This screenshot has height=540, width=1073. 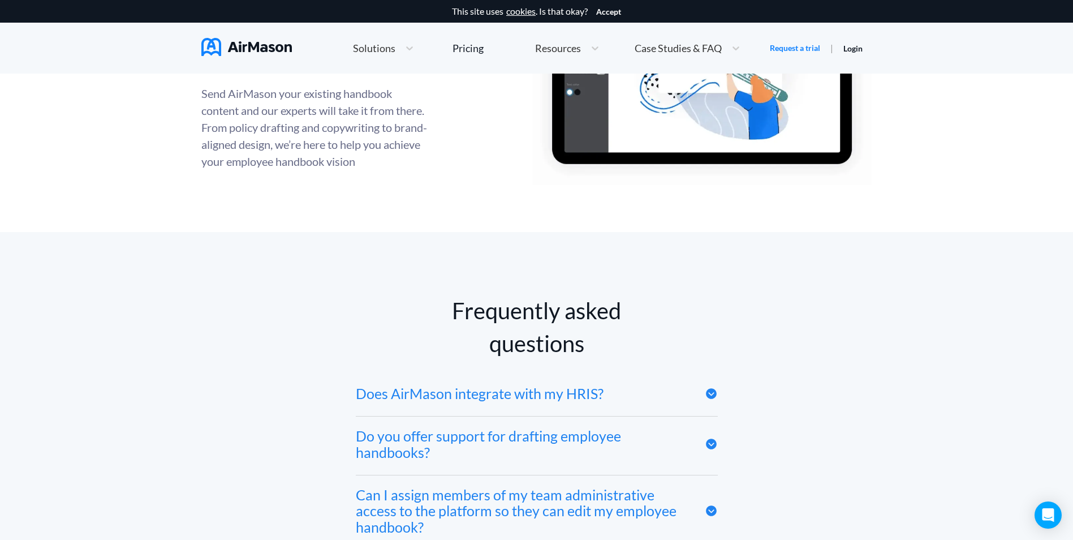 What do you see at coordinates (853, 48) in the screenshot?
I see `a: Login` at bounding box center [853, 48].